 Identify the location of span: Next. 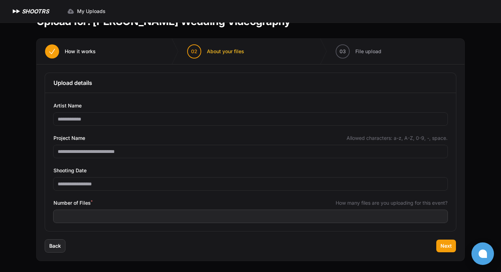
(446, 246).